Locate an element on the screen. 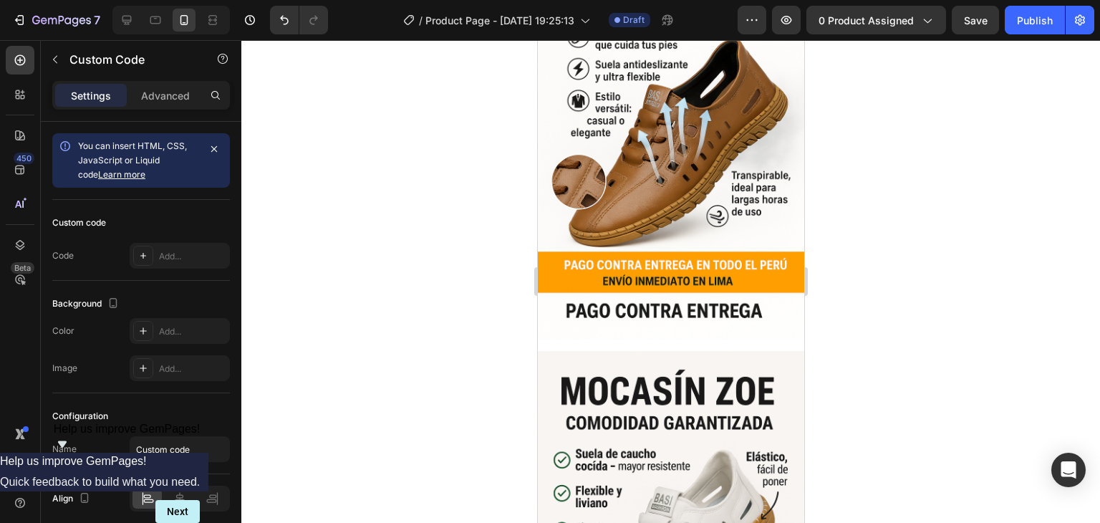 This screenshot has height=523, width=1100. div: Undo/Redo is located at coordinates (299, 20).